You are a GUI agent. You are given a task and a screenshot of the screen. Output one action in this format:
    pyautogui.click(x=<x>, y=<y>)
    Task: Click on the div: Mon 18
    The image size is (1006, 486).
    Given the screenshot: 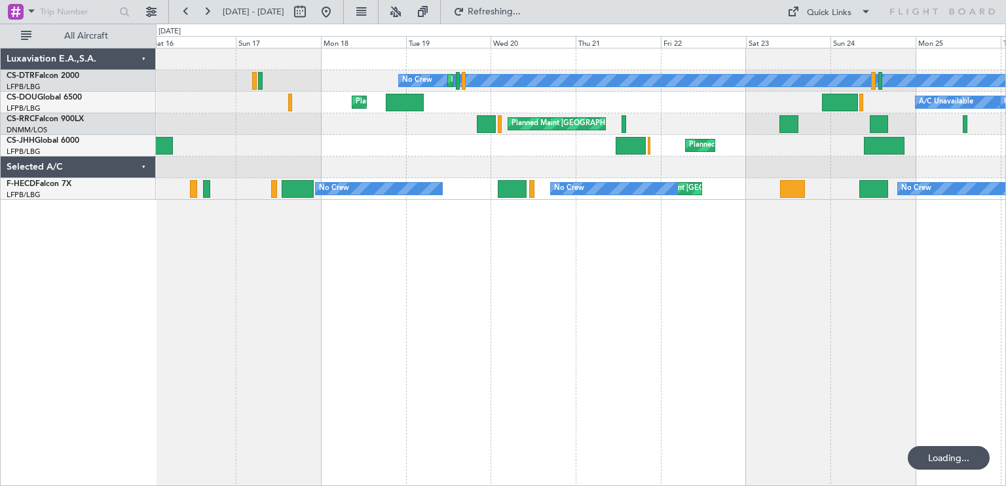 What is the action you would take?
    pyautogui.click(x=364, y=42)
    